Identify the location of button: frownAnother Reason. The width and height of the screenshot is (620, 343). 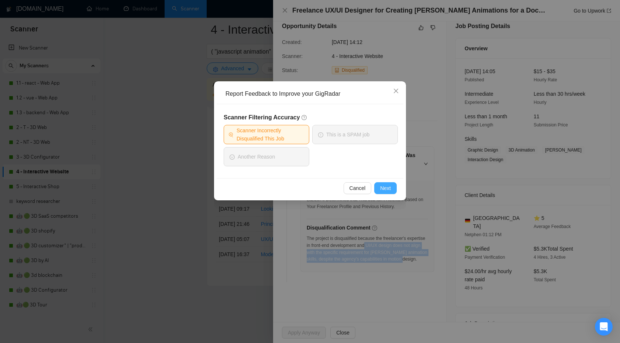
(267, 157).